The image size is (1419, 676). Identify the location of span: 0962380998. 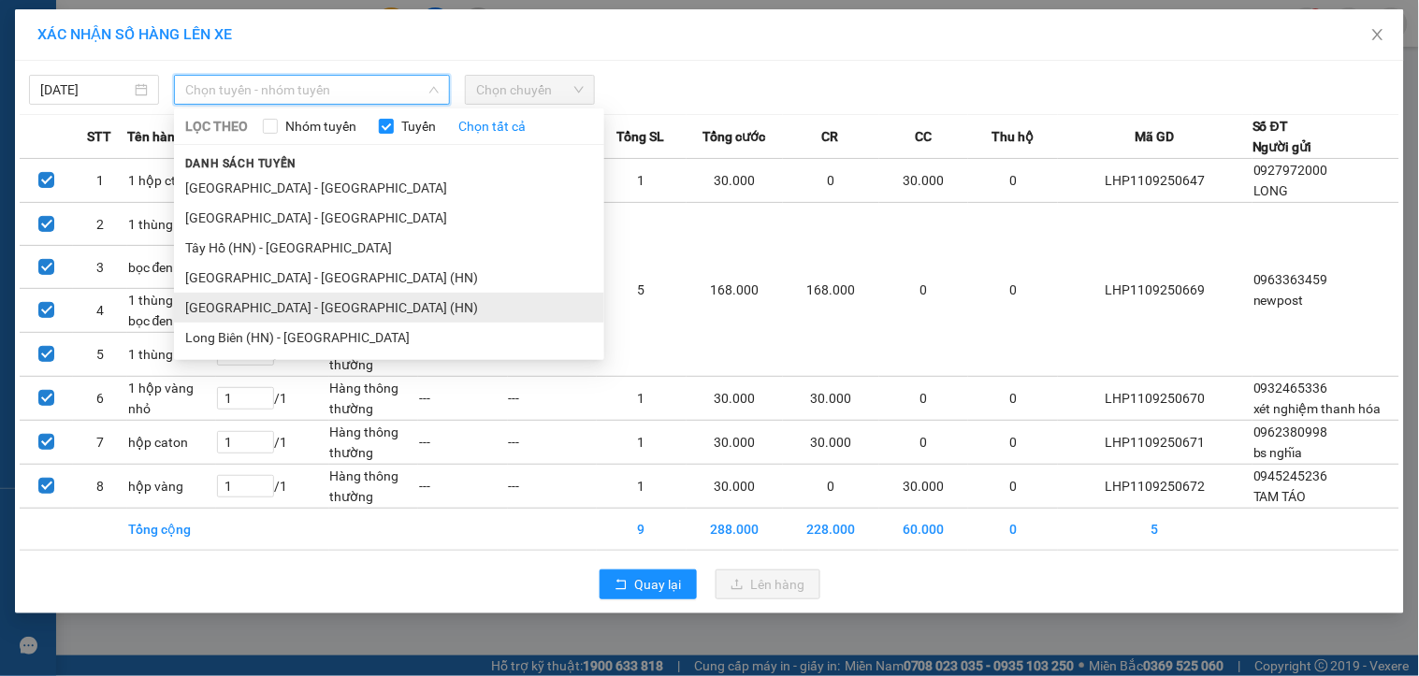
(1291, 432).